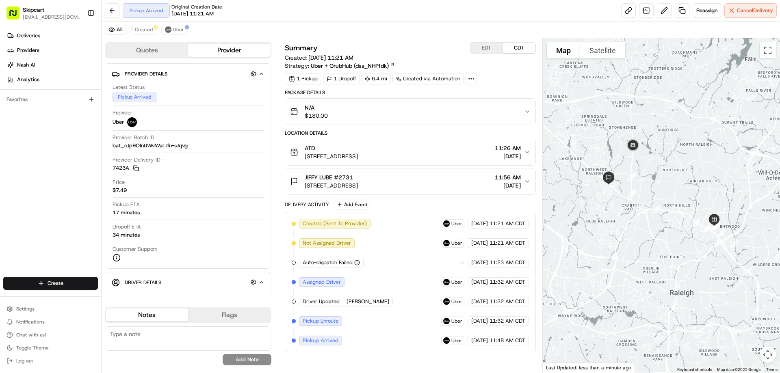 This screenshot has width=780, height=373. Describe the element at coordinates (352, 205) in the screenshot. I see `button: Add Event` at that location.